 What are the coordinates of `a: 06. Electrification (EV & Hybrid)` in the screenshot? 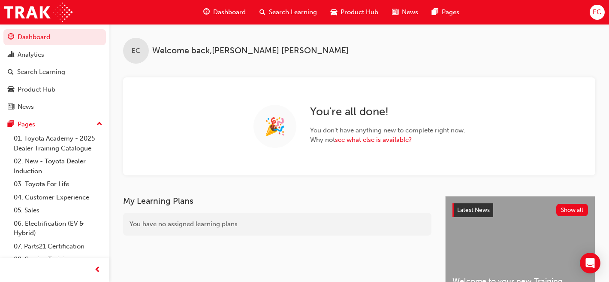 It's located at (58, 228).